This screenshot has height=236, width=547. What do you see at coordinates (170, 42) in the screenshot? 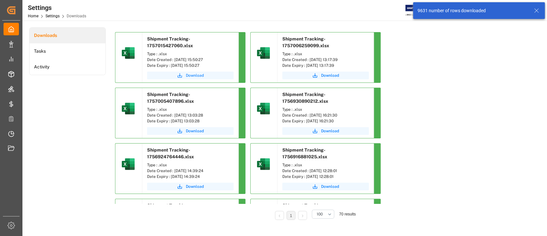
I see `span: Shipment Tracking-1757015427060.xlsx` at bounding box center [170, 42].